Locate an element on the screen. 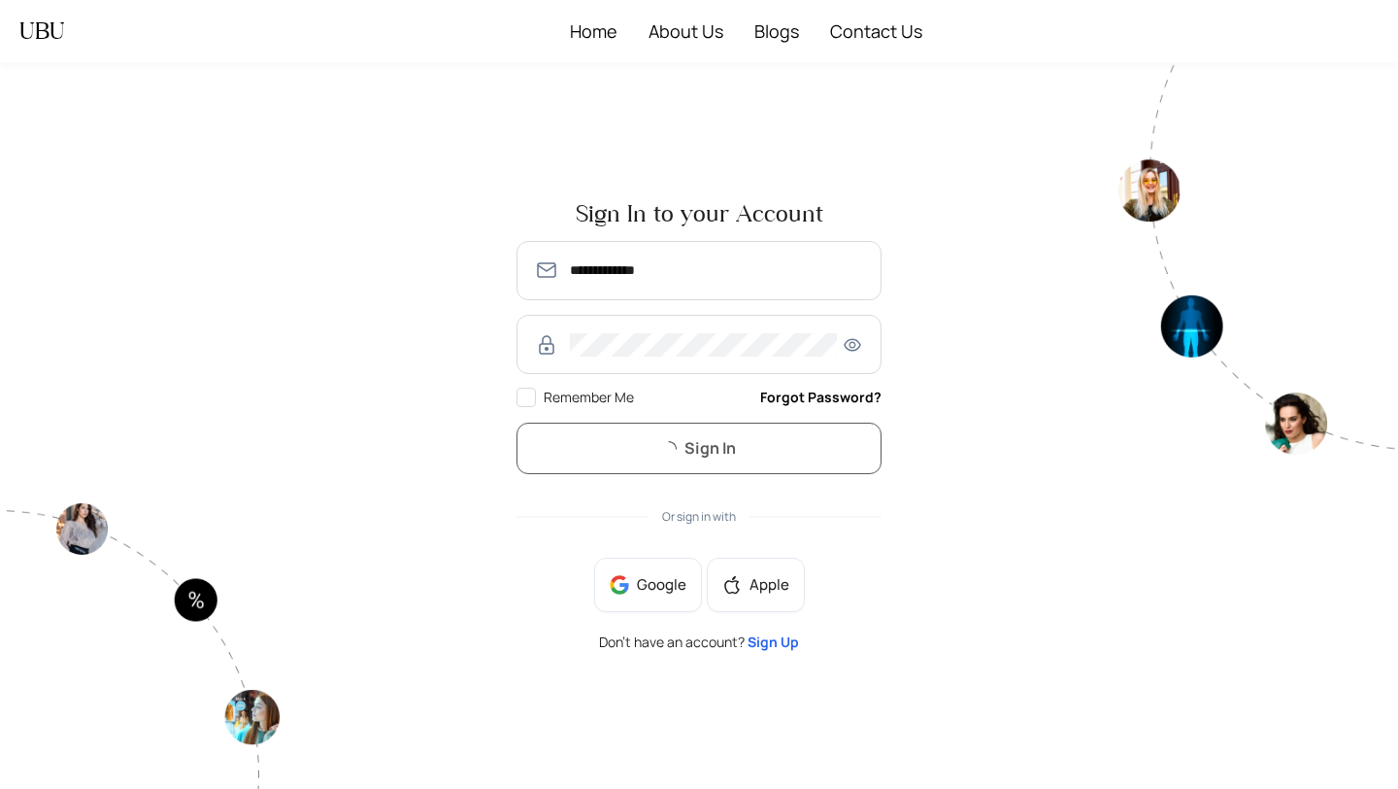 The height and width of the screenshot is (789, 1398). span: Sign In is located at coordinates (710, 448).